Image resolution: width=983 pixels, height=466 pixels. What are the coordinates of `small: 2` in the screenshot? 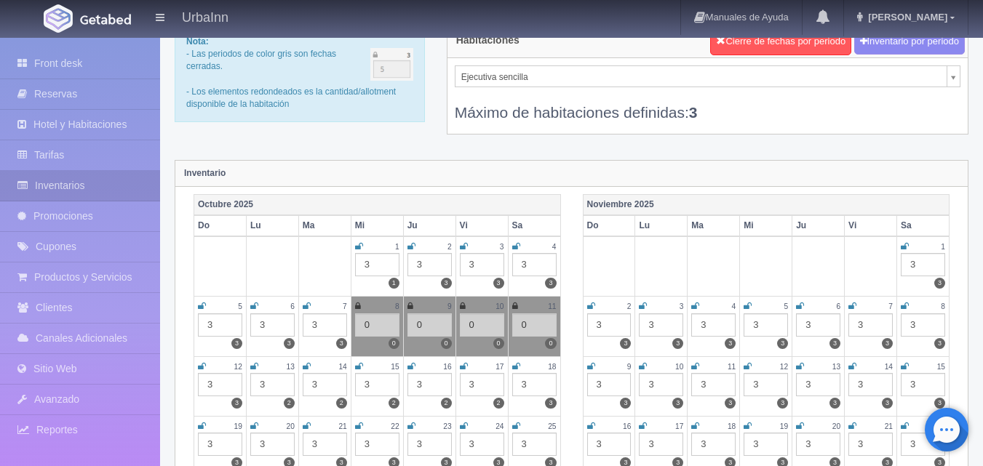 It's located at (629, 306).